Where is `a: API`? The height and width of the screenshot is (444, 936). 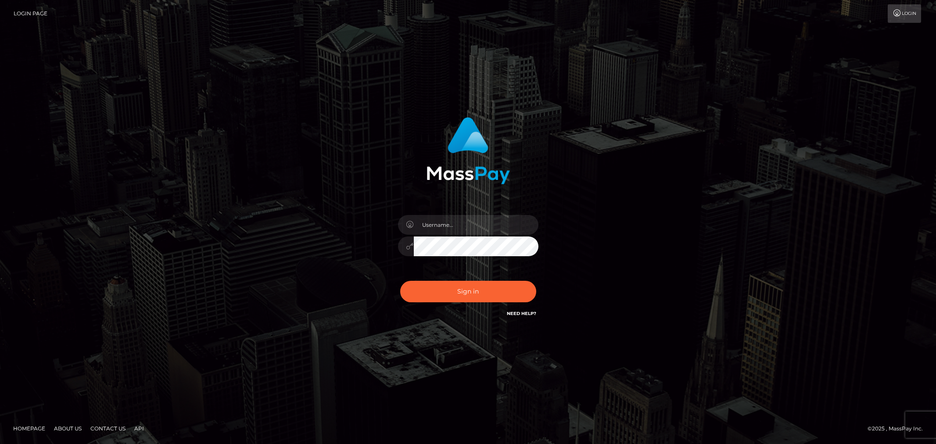
a: API is located at coordinates (139, 428).